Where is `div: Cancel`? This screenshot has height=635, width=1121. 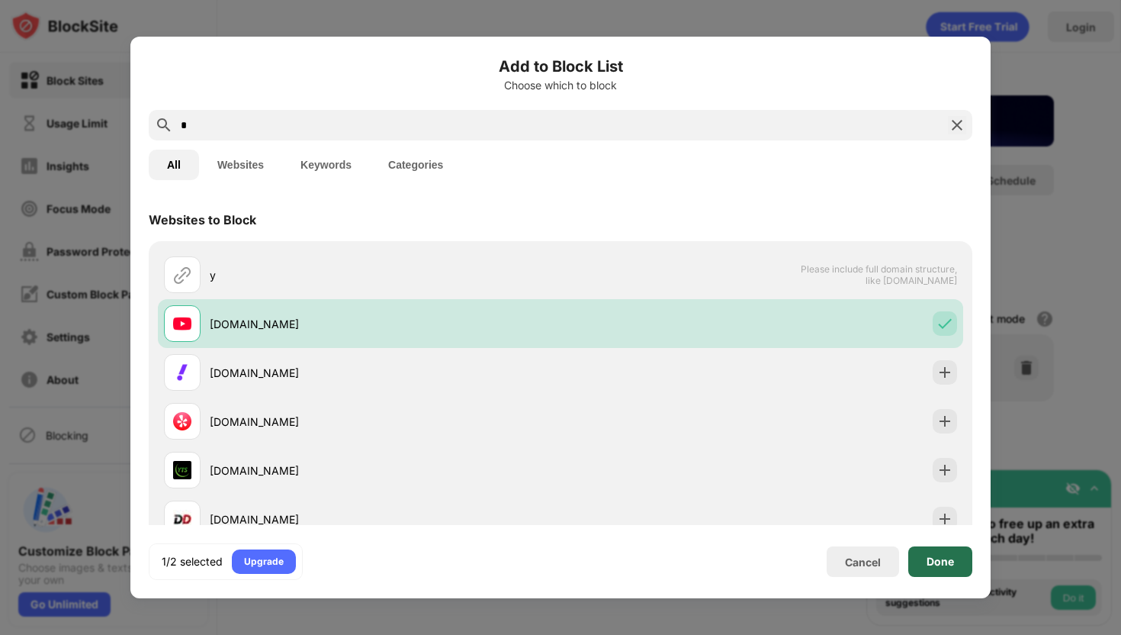 div: Cancel is located at coordinates (863, 561).